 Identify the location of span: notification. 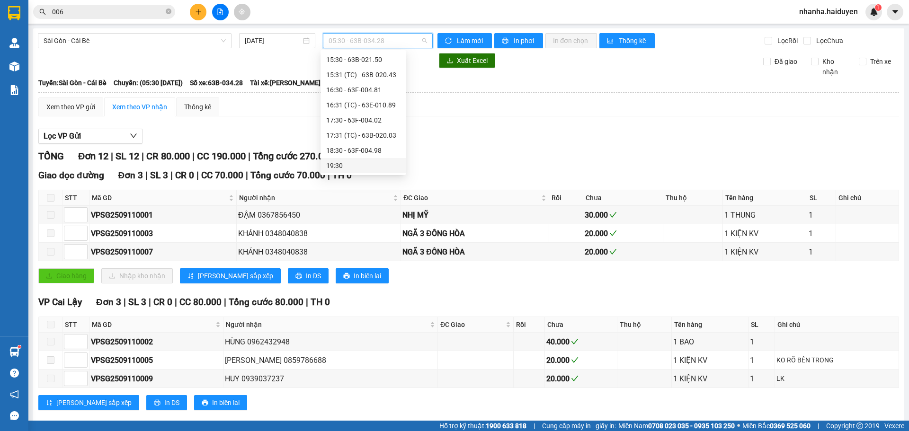
(14, 394).